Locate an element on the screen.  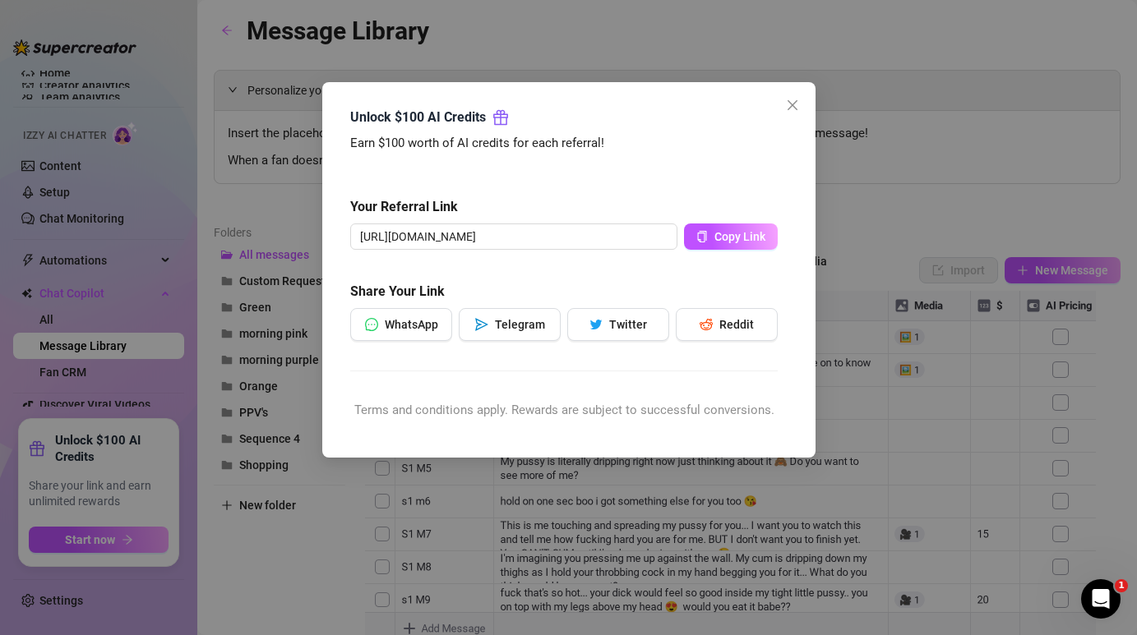
h5: Share Your Link is located at coordinates (564, 292).